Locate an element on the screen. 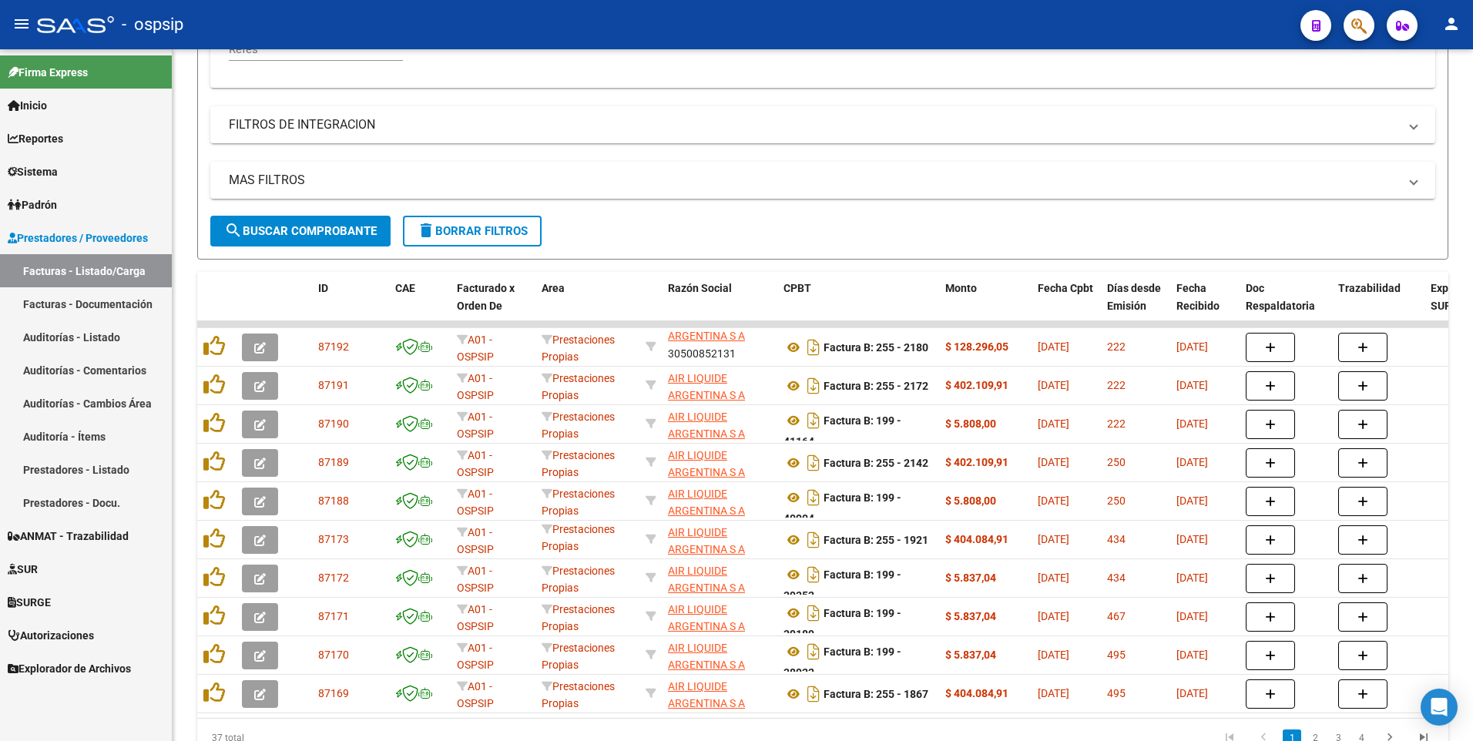 This screenshot has height=741, width=1473. span: CAE is located at coordinates (405, 288).